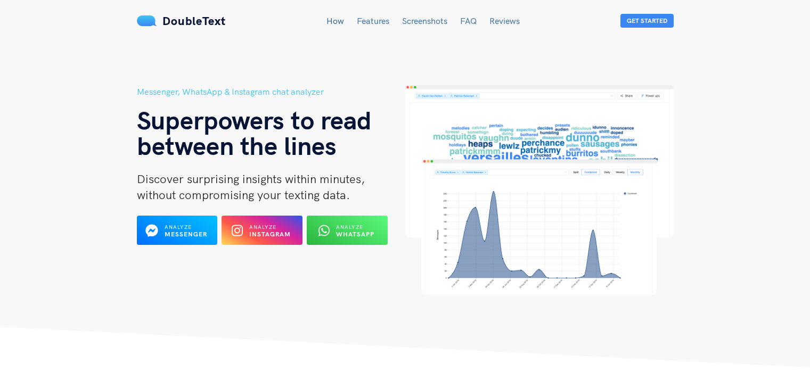 The width and height of the screenshot is (810, 370). Describe the element at coordinates (262, 230) in the screenshot. I see `button: Analyze Instagram` at that location.